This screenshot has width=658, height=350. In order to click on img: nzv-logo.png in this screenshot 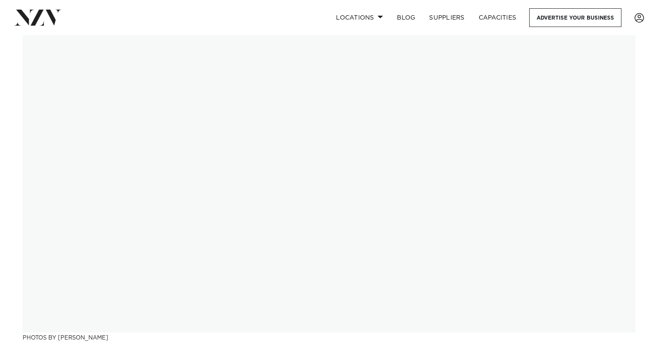, I will do `click(37, 17)`.